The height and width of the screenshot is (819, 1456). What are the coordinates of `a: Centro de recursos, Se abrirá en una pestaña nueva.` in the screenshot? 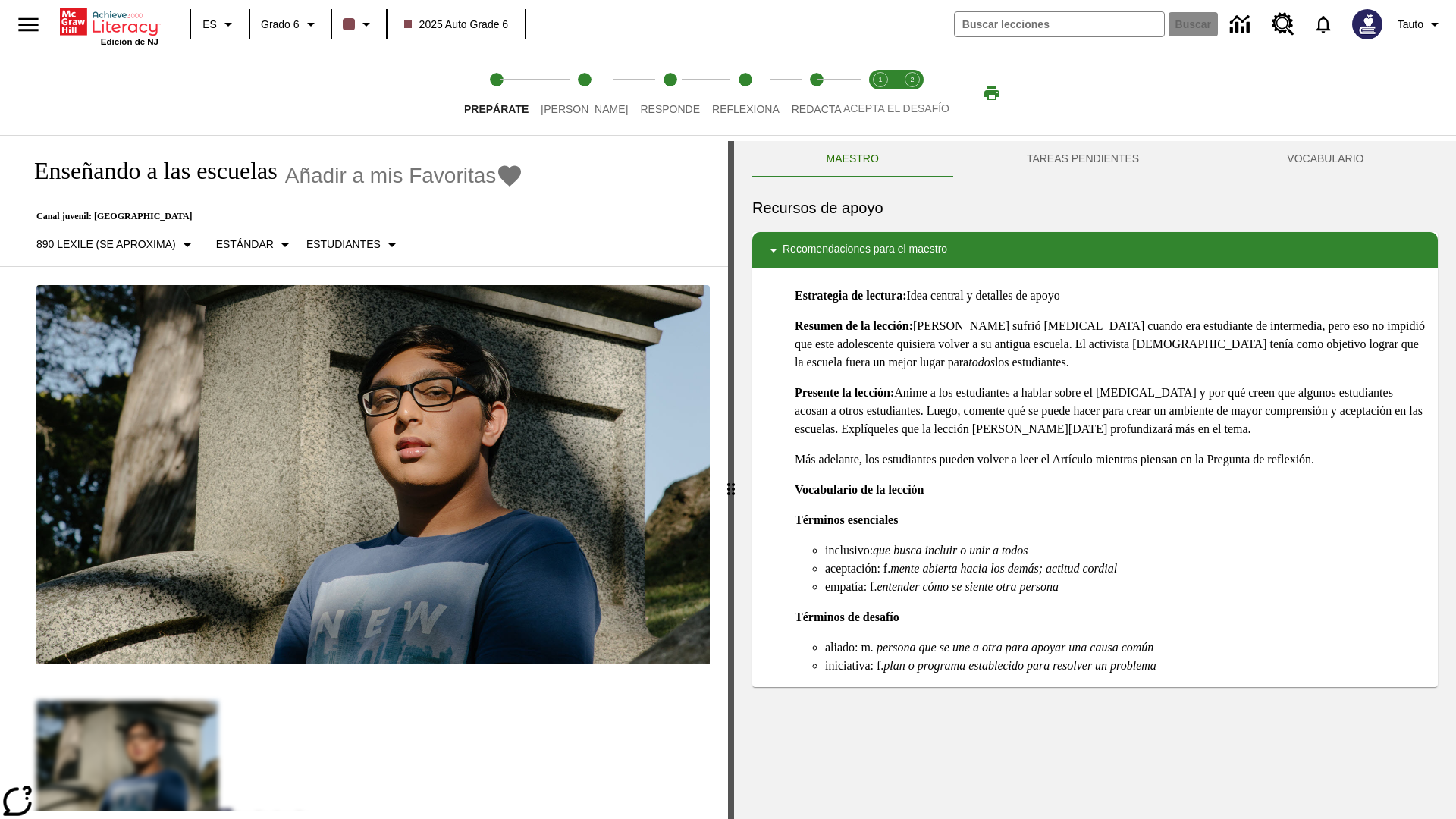 It's located at (1283, 25).